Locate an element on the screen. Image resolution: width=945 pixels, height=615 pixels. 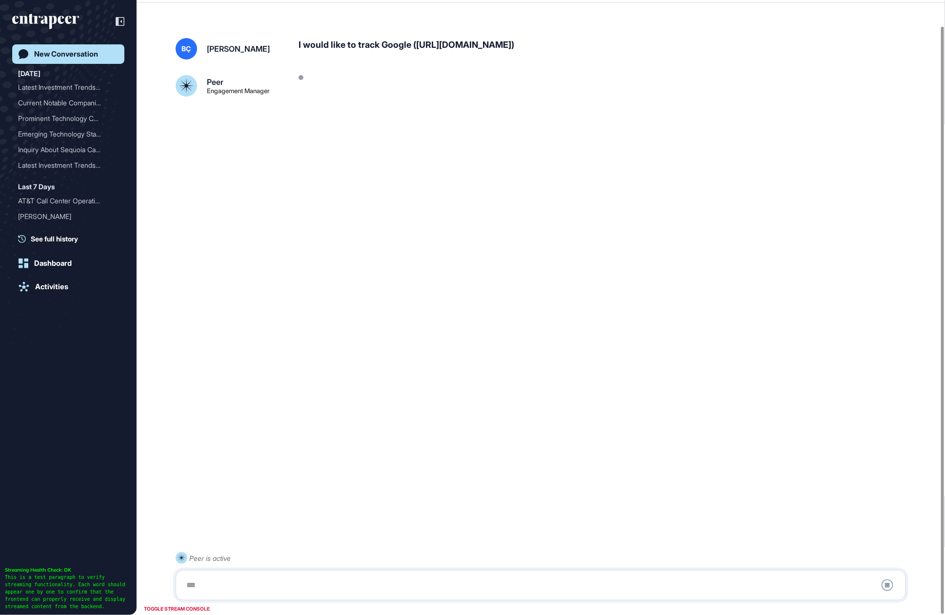
div: Peer is active is located at coordinates (210, 558).